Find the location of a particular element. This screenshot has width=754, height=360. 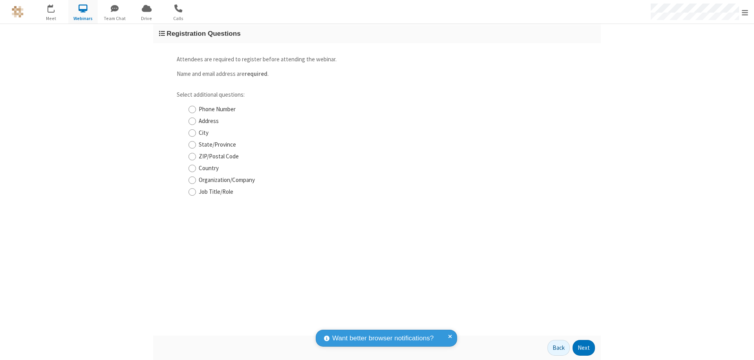

span: Calls is located at coordinates (178, 18).